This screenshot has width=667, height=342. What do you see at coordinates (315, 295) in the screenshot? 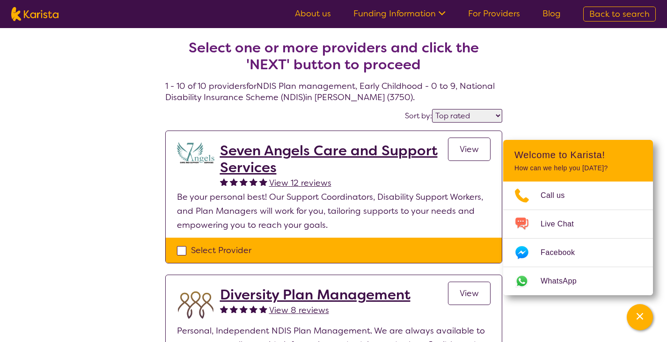
I see `h2: Diversity Plan Management` at bounding box center [315, 295].